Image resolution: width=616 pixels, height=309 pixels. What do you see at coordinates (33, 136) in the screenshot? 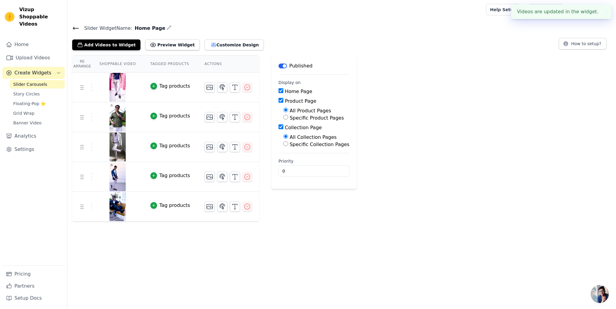
I see `a: Analytics` at bounding box center [33, 136].